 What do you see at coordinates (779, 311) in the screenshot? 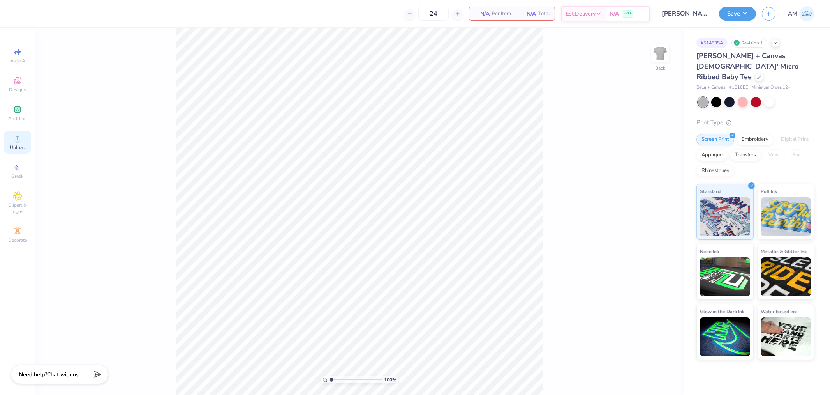
I see `span: Water based Ink` at bounding box center [779, 311].